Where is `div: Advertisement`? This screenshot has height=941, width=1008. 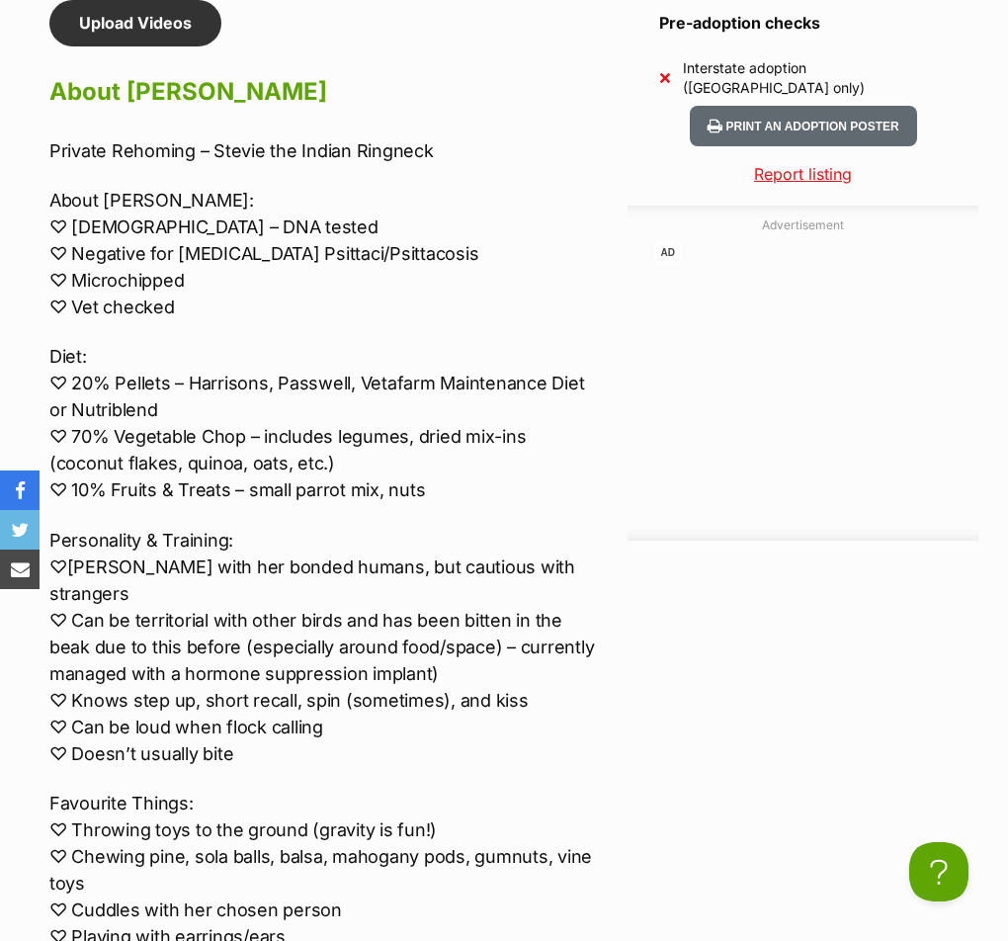 div: Advertisement is located at coordinates (802, 374).